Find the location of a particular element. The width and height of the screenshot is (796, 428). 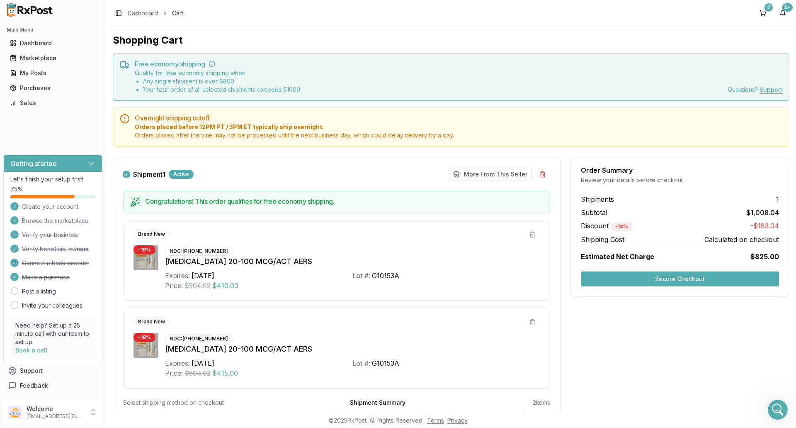

div: could you look for Breo 100-25 please is located at coordinates (97, 140).